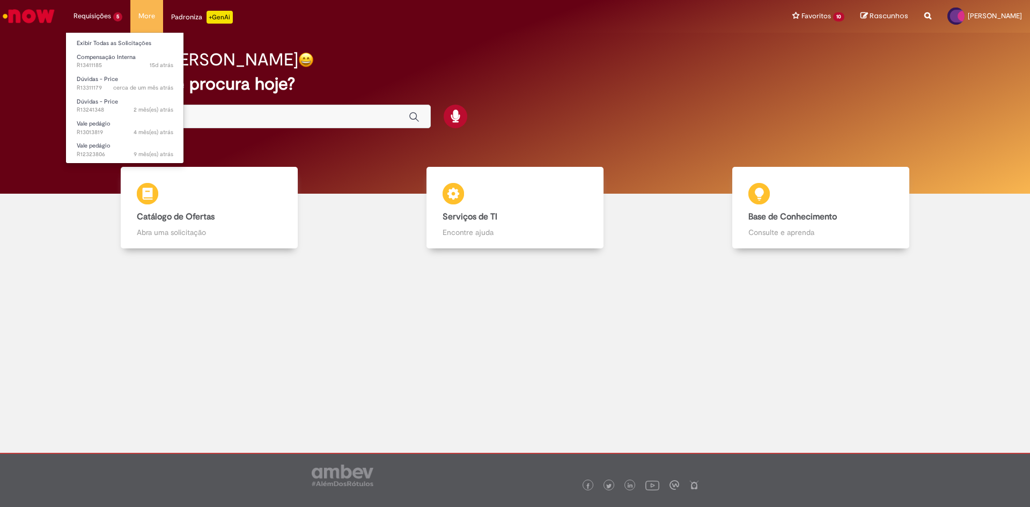  I want to click on span: R13241348, so click(125, 110).